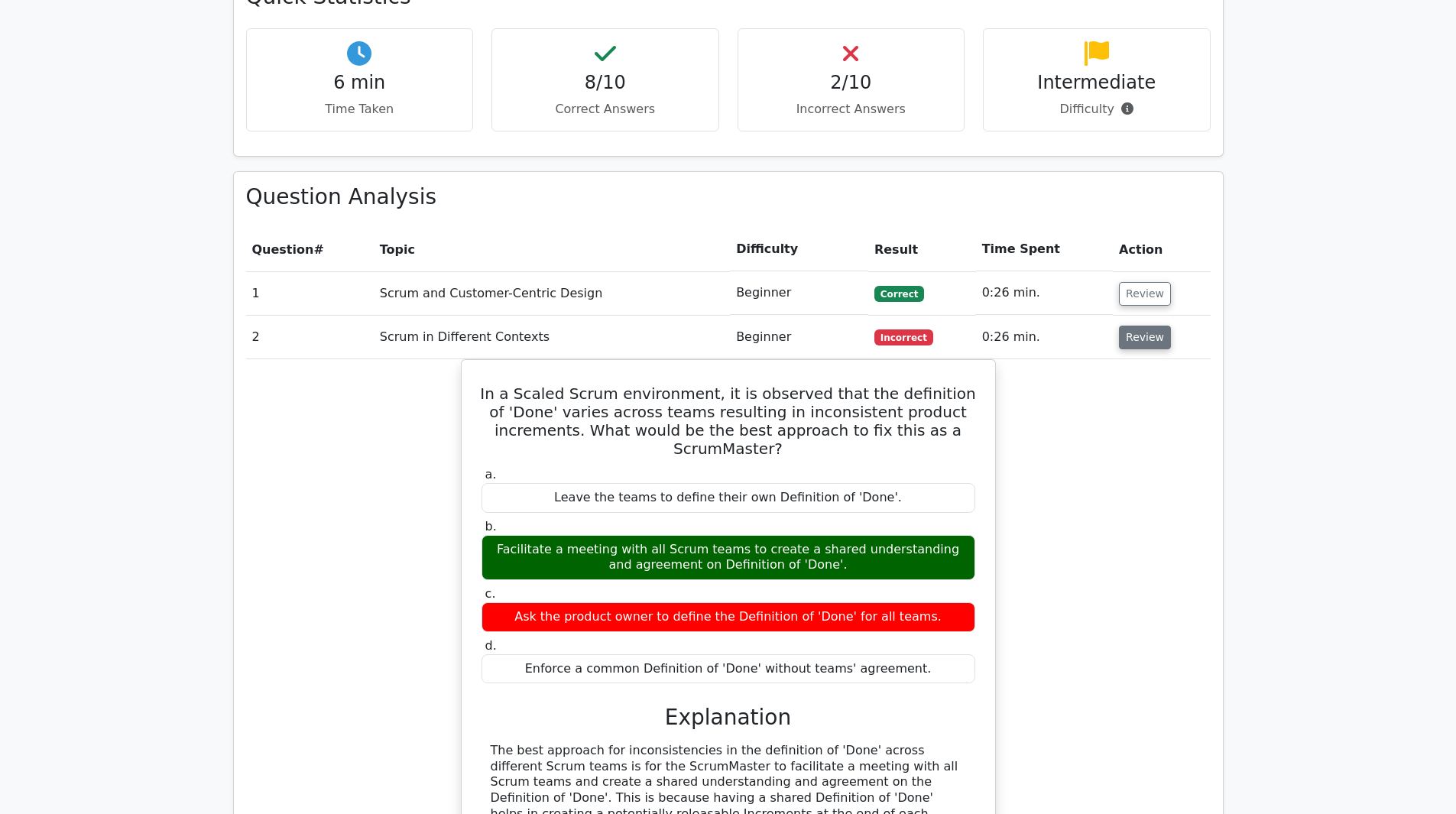  I want to click on th: Result, so click(922, 249).